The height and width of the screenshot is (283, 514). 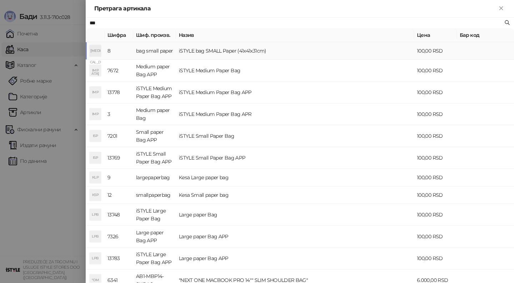 I want to click on div: KSP, so click(x=95, y=195).